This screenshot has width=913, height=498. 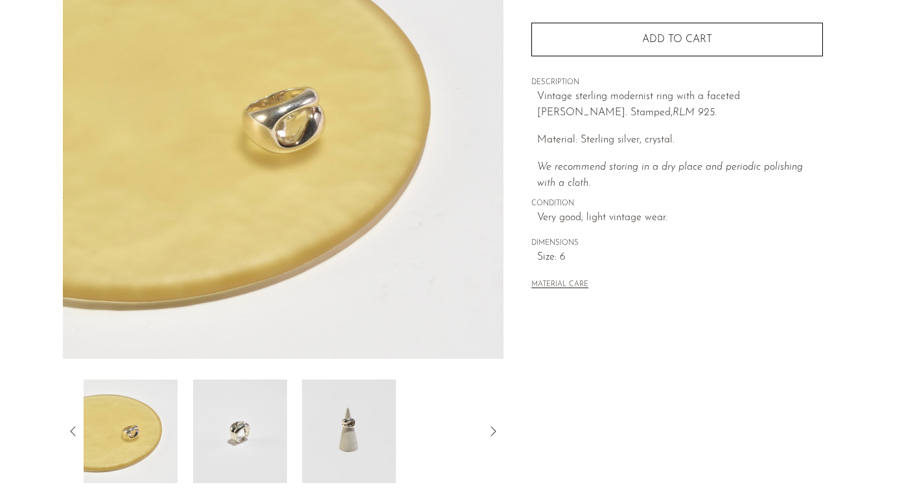 I want to click on span: CONDITION, so click(x=677, y=204).